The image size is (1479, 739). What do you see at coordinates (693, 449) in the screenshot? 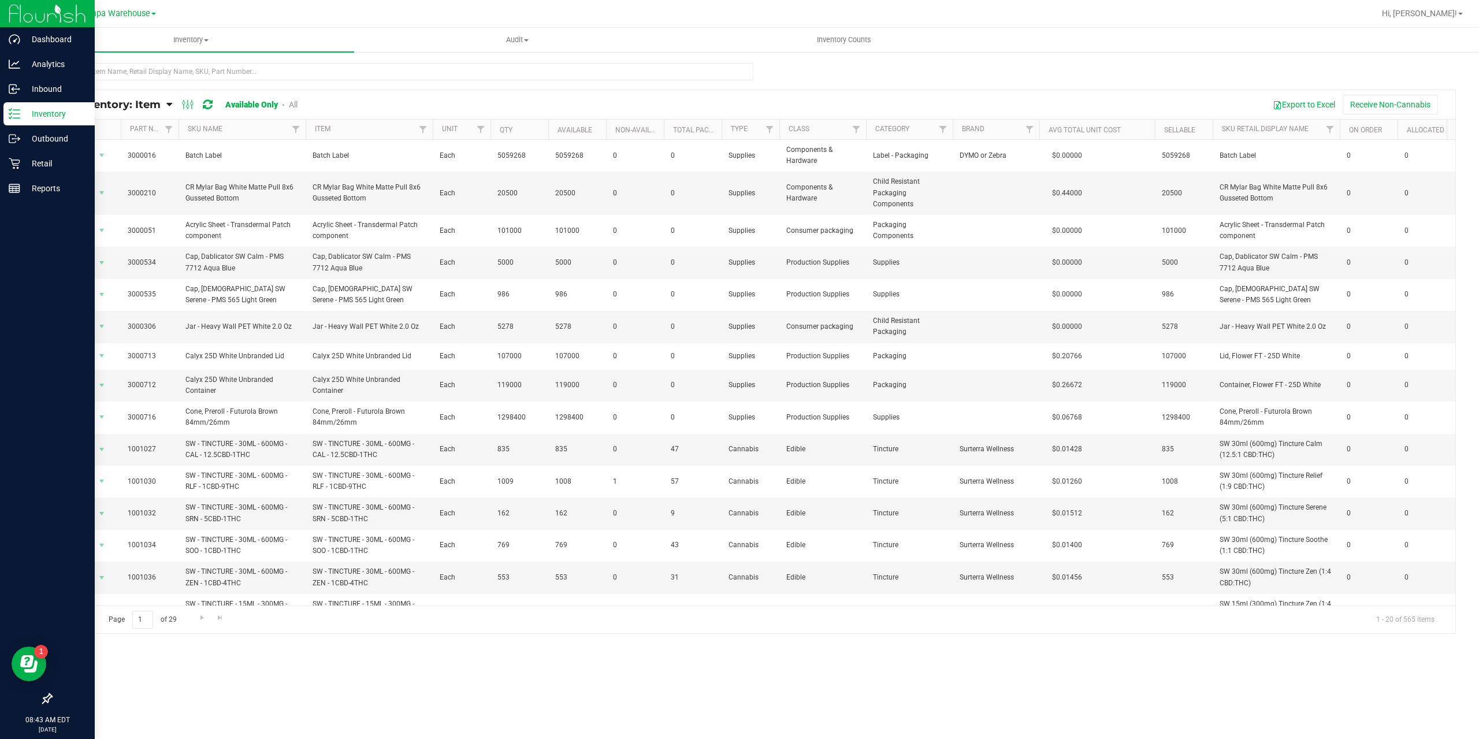
I see `span: 47` at bounding box center [693, 449].